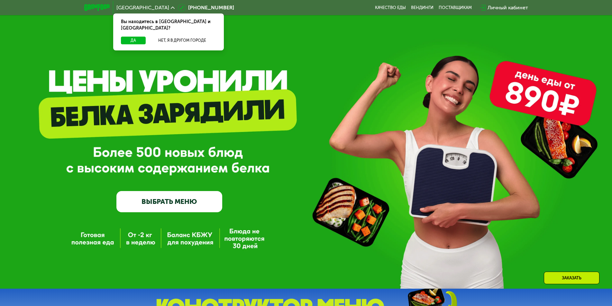 This screenshot has width=612, height=306. What do you see at coordinates (390, 8) in the screenshot?
I see `a: Качество еды` at bounding box center [390, 8].